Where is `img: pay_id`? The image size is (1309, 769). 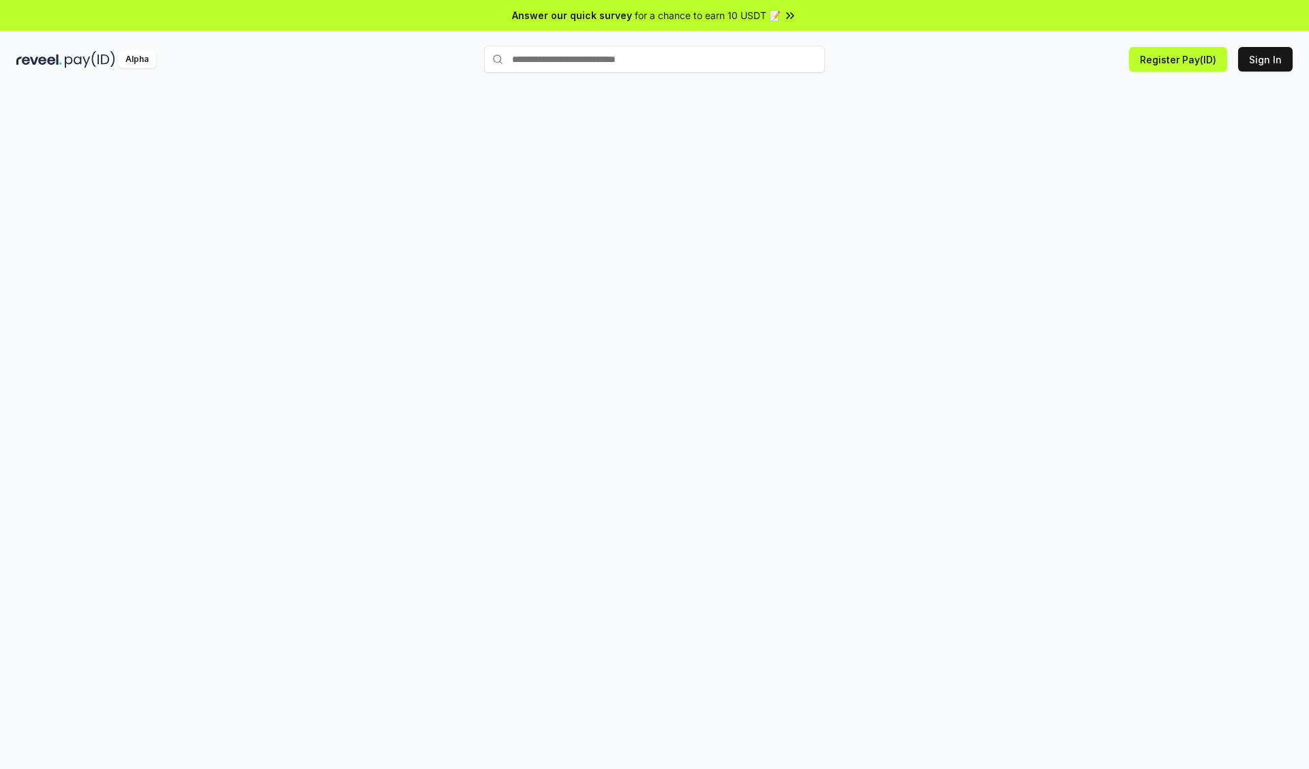 img: pay_id is located at coordinates (90, 59).